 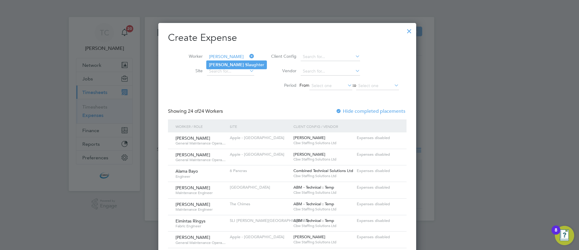 What do you see at coordinates (193, 111) in the screenshot?
I see `span: 24 of` at bounding box center [193, 111].